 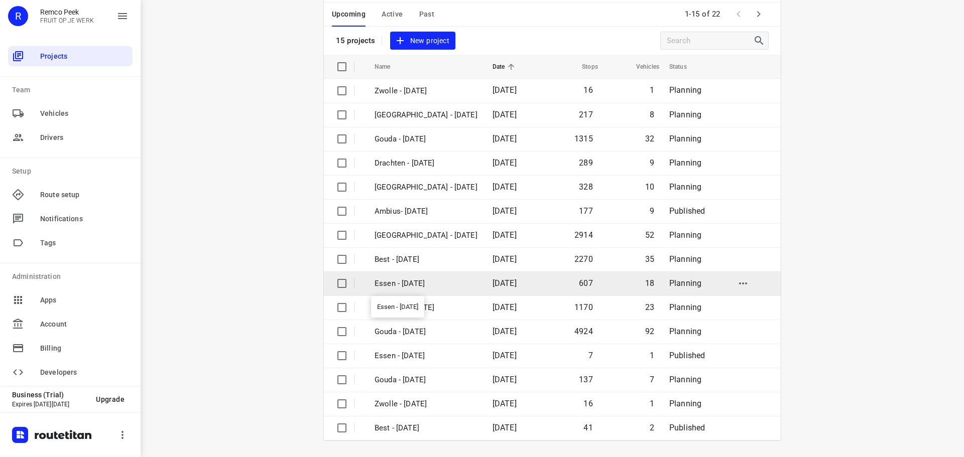 What do you see at coordinates (426, 163) in the screenshot?
I see `p: Drachten - Tuesday` at bounding box center [426, 163].